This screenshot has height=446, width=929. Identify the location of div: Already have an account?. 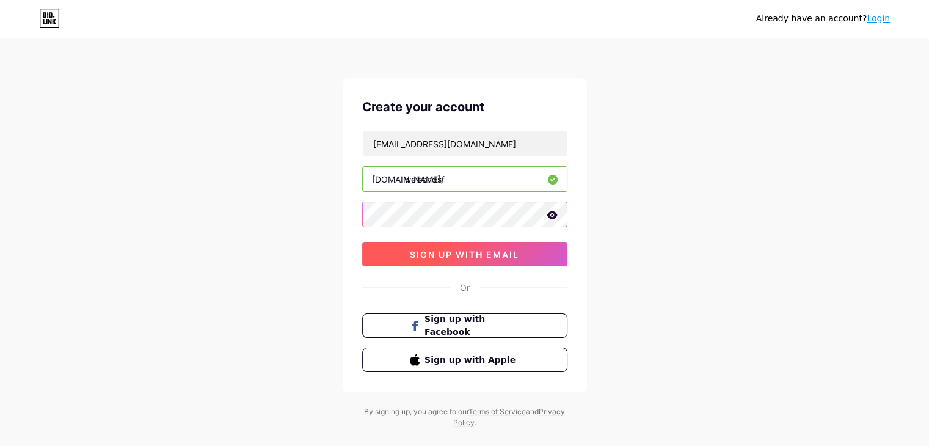
(822, 18).